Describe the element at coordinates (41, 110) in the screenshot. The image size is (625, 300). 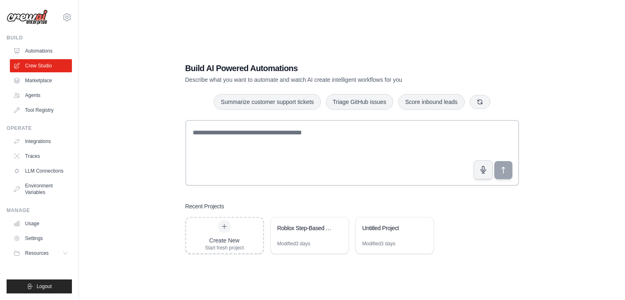
I see `a: Tool Registry` at that location.